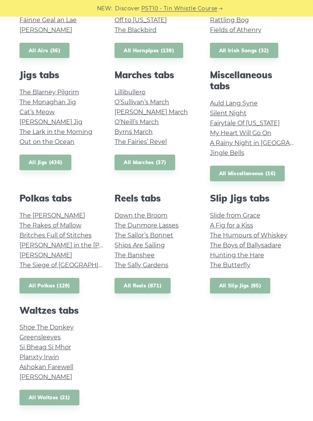  Describe the element at coordinates (45, 163) in the screenshot. I see `a: All Jigs (436)` at that location.